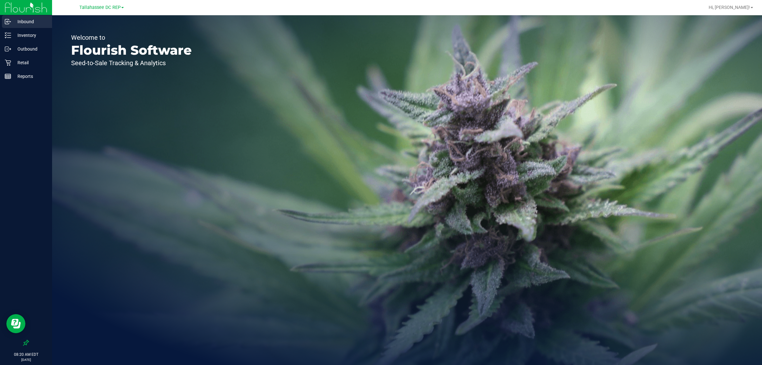  I want to click on p: Welcome to, so click(132, 37).